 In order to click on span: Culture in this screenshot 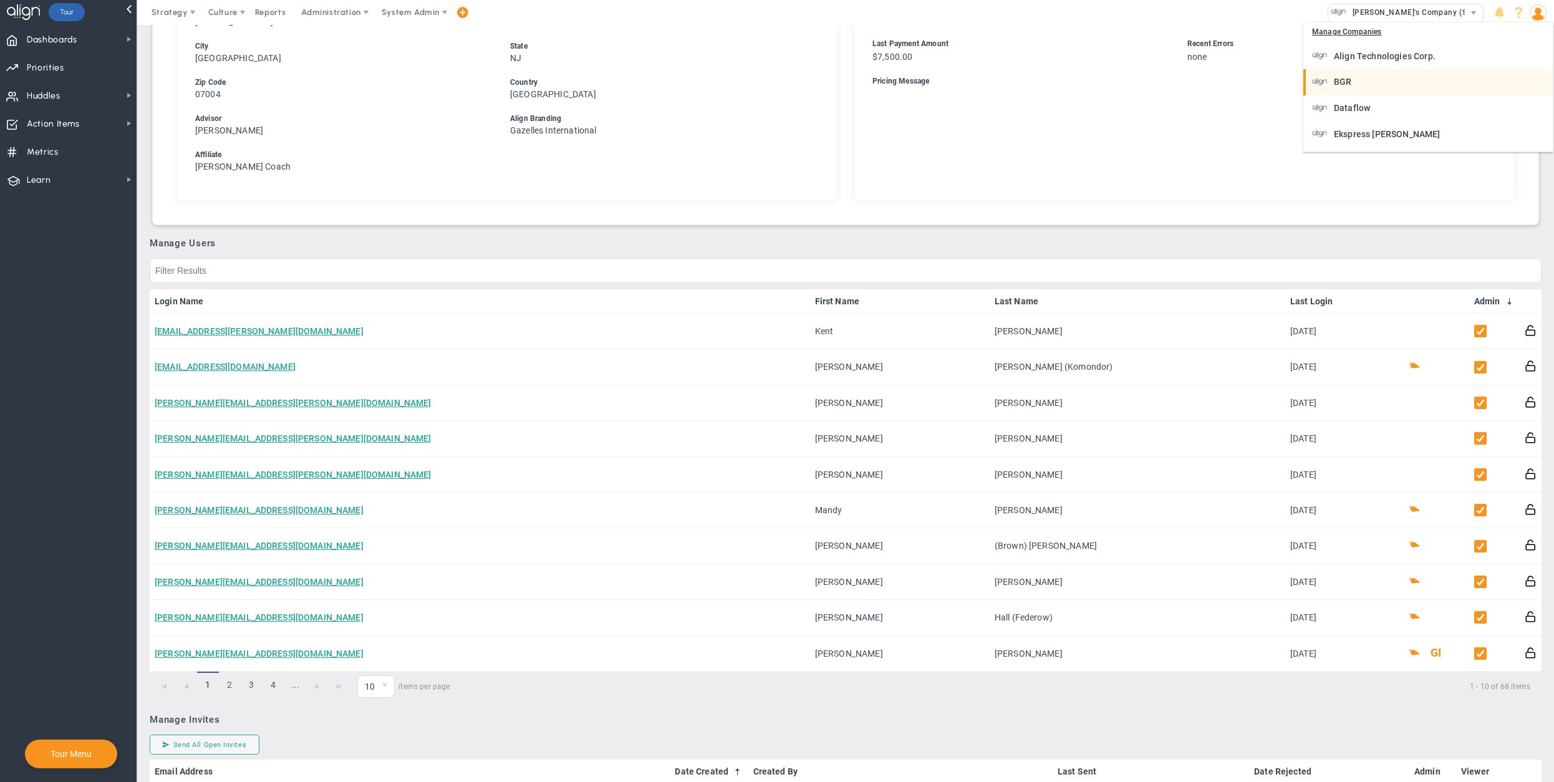, I will do `click(223, 12)`.